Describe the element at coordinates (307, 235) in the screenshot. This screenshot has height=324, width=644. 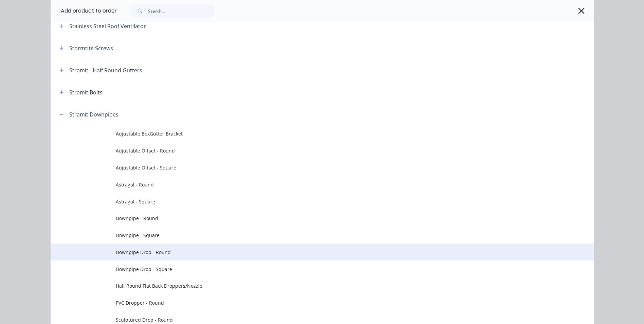
I see `span: Downpipe - Square` at that location.